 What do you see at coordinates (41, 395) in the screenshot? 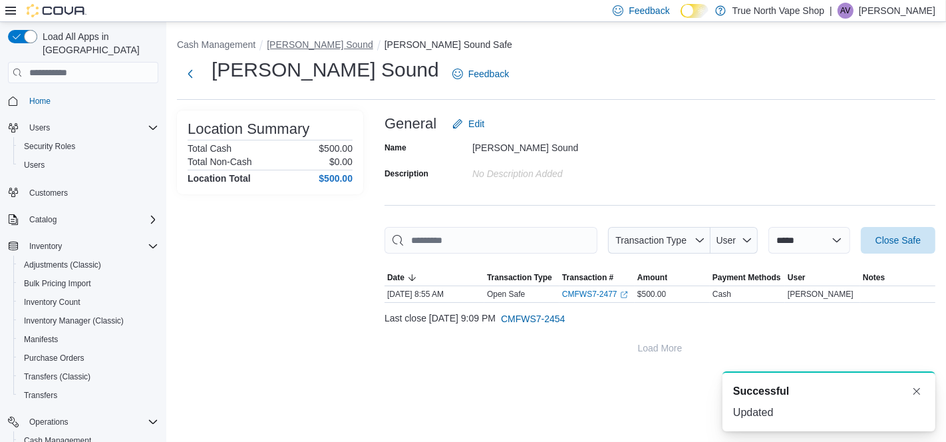
I see `a: Transfers` at bounding box center [41, 395].